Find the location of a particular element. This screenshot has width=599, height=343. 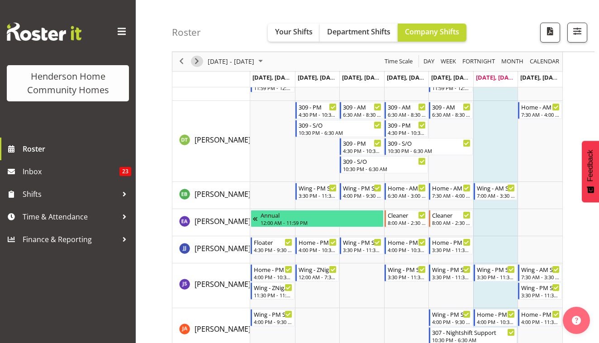

button: Feedback - Show survey is located at coordinates (591, 172).